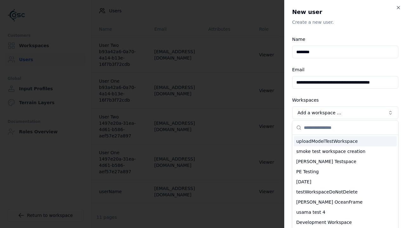  What do you see at coordinates (345, 192) in the screenshot?
I see `div: testWorkspaceDoNotDelete` at bounding box center [345, 192].